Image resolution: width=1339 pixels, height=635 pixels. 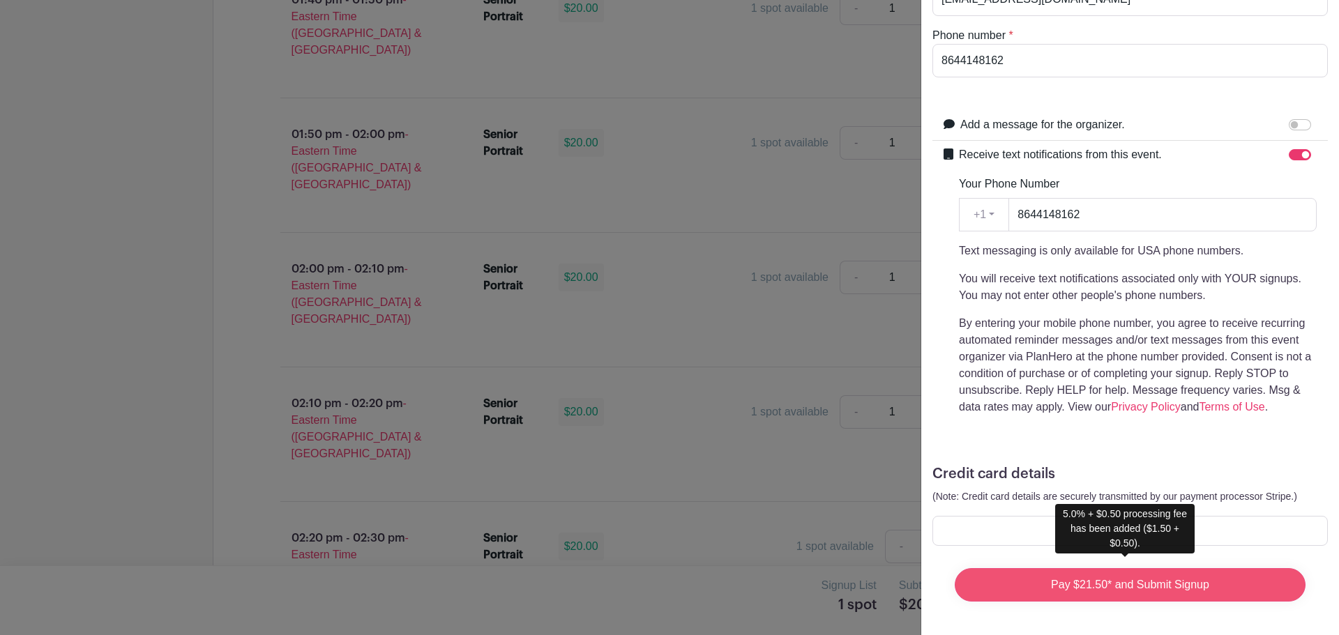 I want to click on a: Terms of Use, so click(x=1231, y=406).